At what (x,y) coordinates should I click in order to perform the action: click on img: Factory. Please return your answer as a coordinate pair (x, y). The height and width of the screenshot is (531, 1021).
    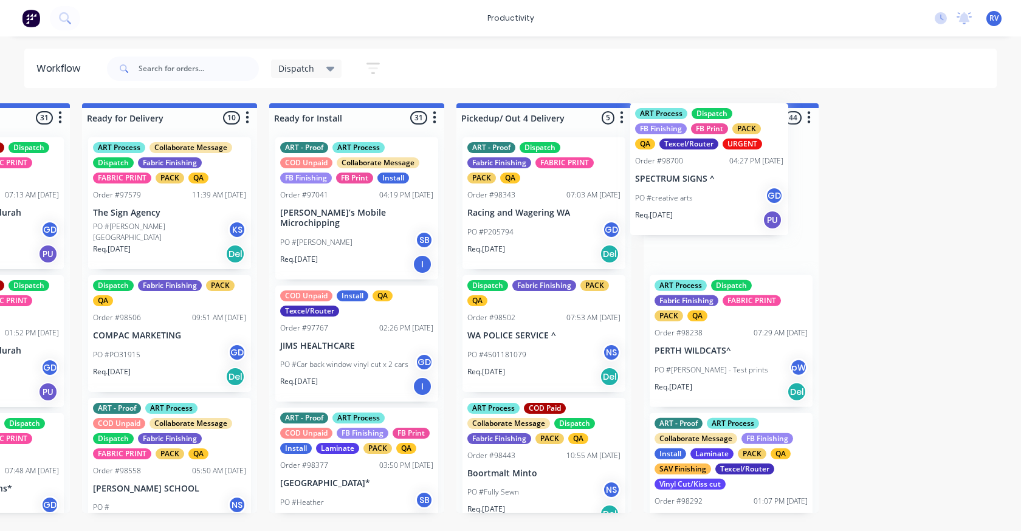
    Looking at the image, I should click on (31, 18).